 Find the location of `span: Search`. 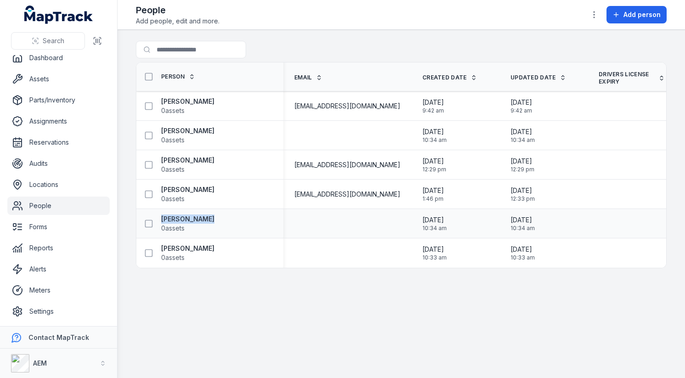

span: Search is located at coordinates (53, 41).